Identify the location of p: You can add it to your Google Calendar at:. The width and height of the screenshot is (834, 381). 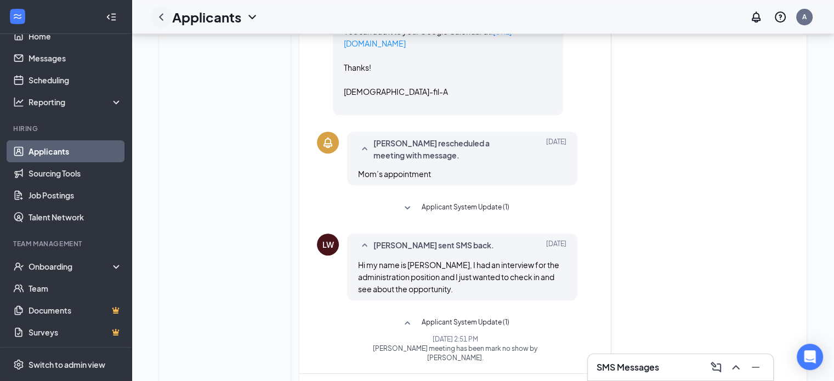
(448, 37).